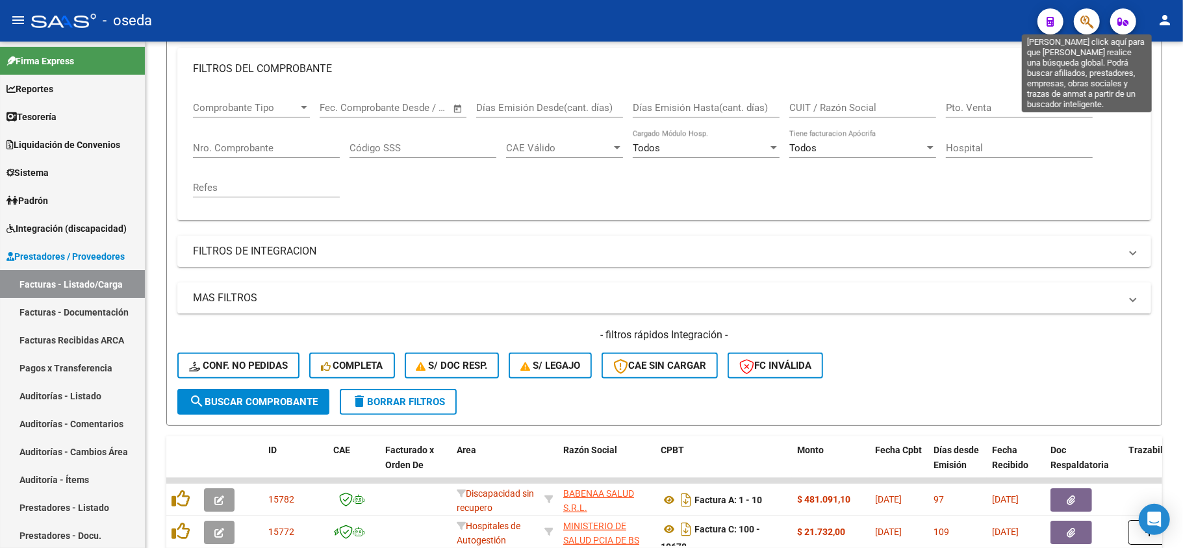  Describe the element at coordinates (659, 366) in the screenshot. I see `span: CAE SIN CARGAR` at that location.